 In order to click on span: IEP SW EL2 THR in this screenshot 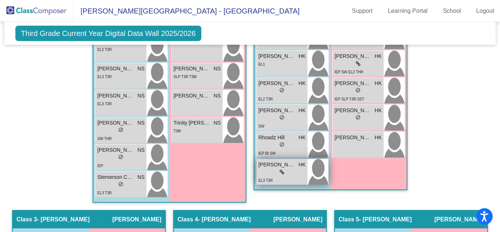, I will do `click(349, 72)`.